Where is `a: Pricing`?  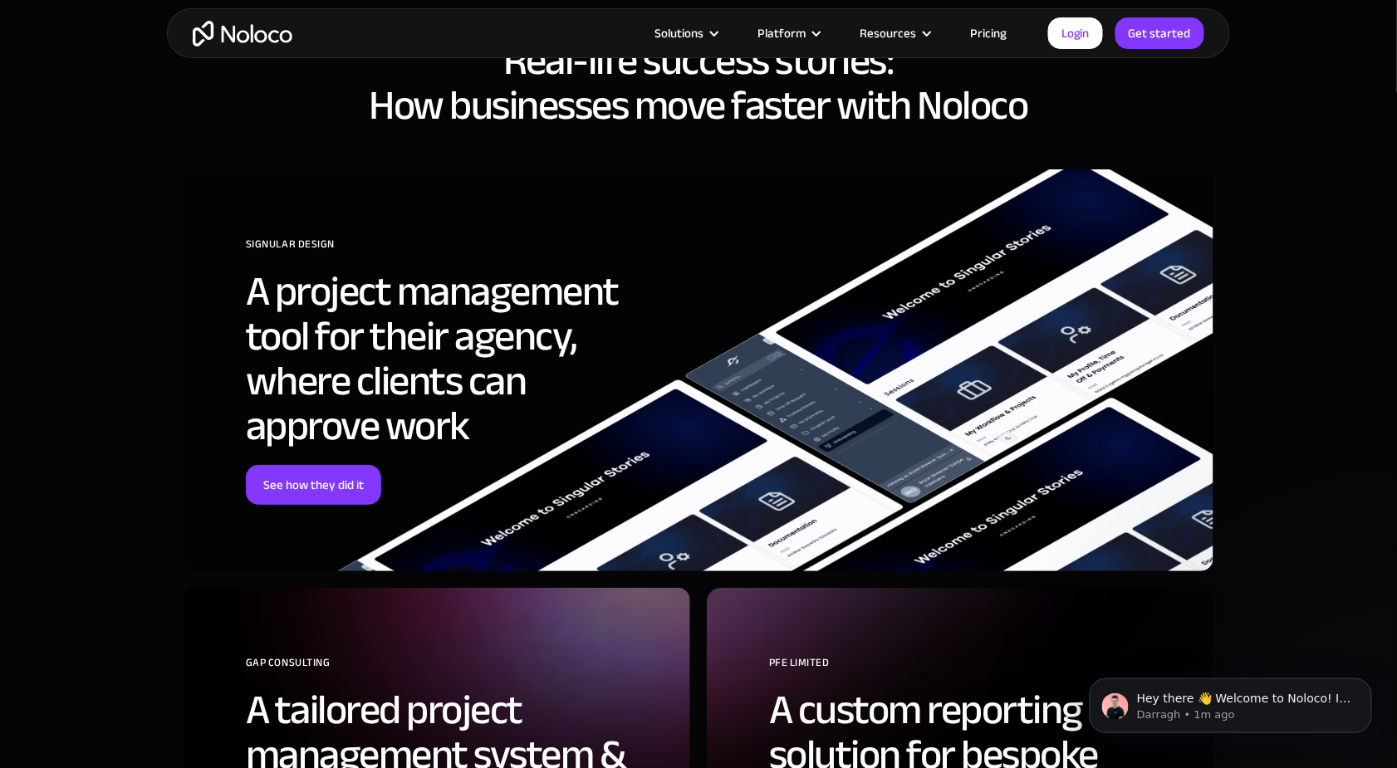
a: Pricing is located at coordinates (988, 33).